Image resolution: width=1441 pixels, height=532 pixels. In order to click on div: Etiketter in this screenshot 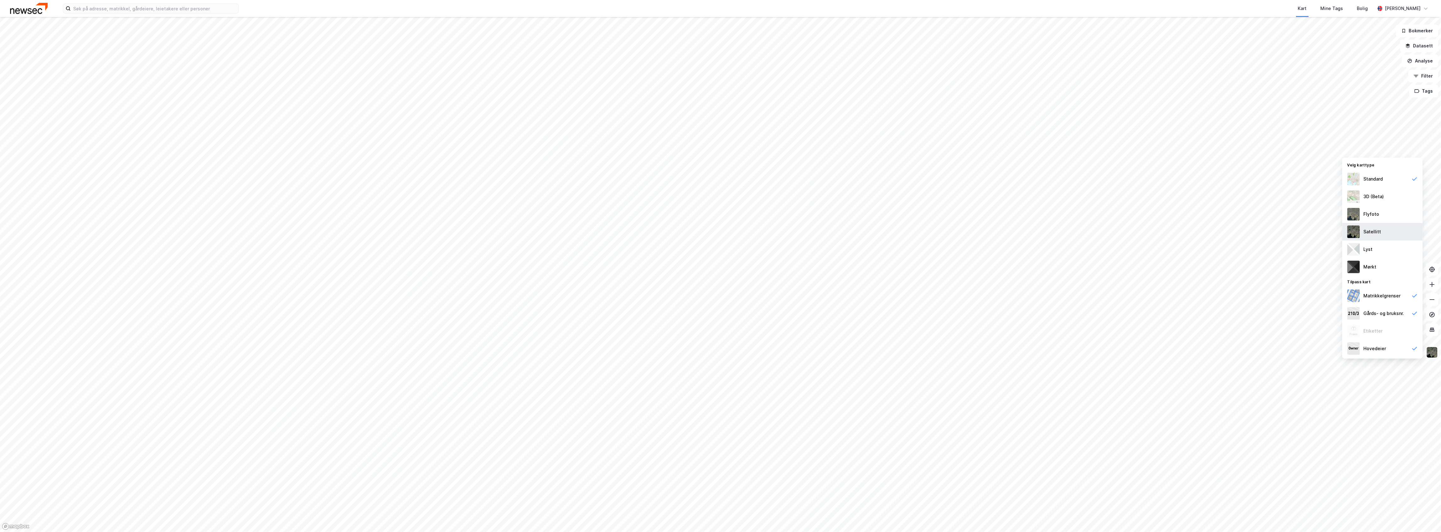, I will do `click(1373, 331)`.